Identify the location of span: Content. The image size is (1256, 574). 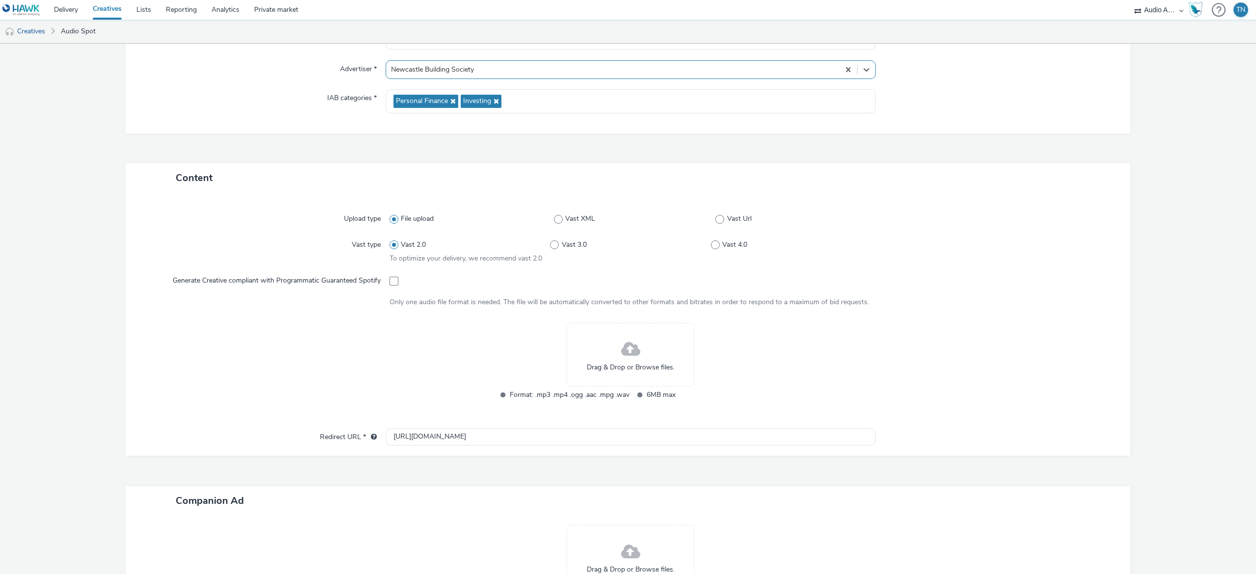
(194, 178).